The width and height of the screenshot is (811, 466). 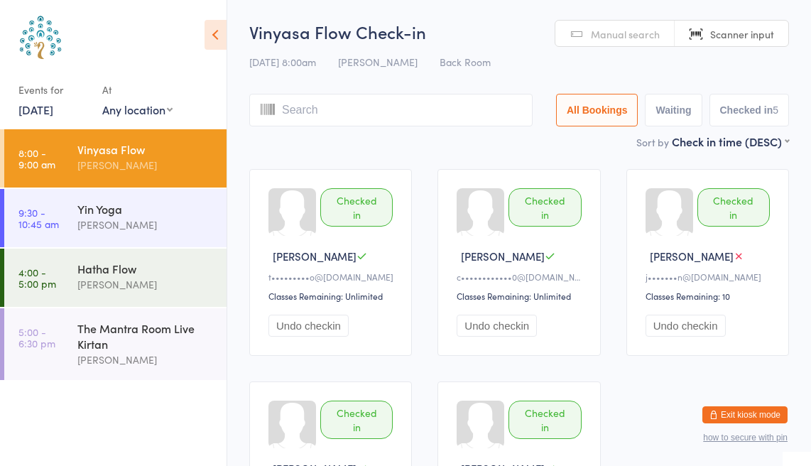 I want to click on div: 5, so click(x=775, y=110).